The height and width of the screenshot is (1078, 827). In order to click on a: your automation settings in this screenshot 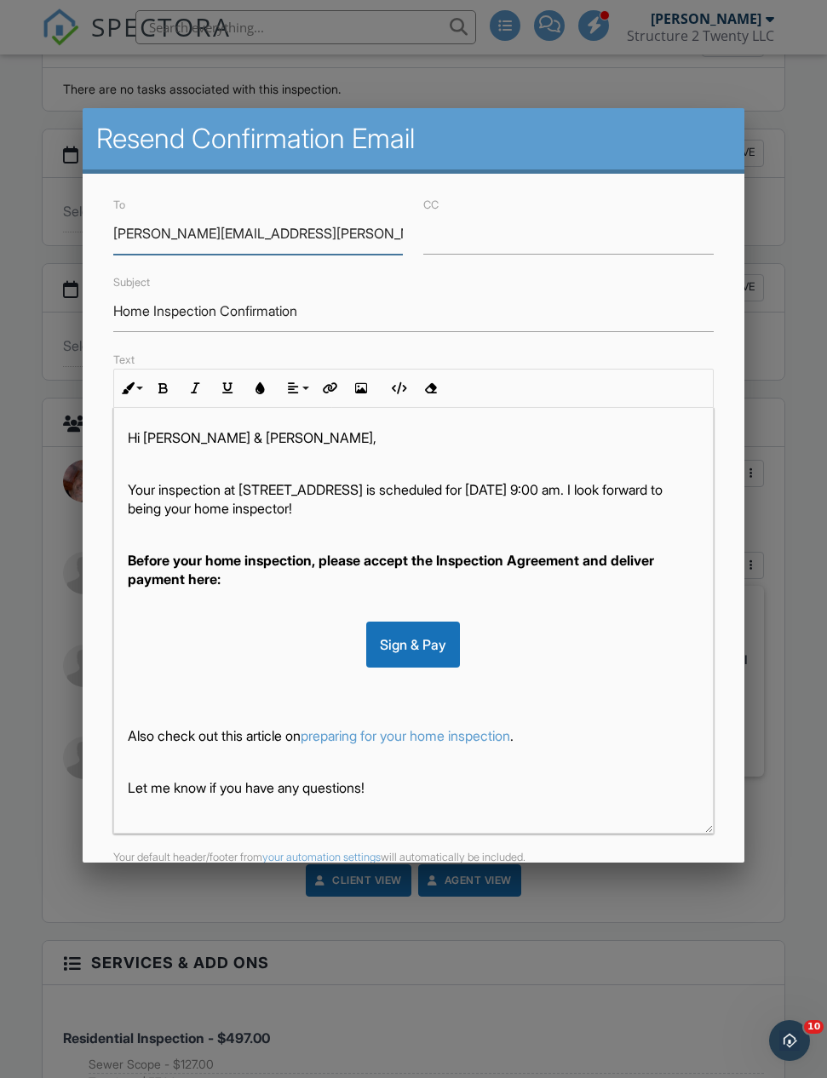, I will do `click(321, 857)`.